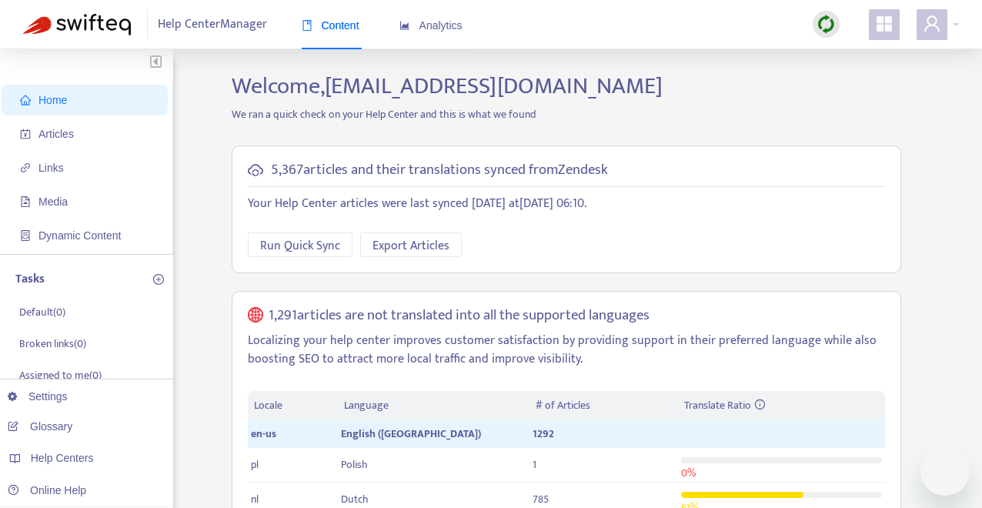 Image resolution: width=982 pixels, height=508 pixels. What do you see at coordinates (25, 236) in the screenshot?
I see `span: container` at bounding box center [25, 236].